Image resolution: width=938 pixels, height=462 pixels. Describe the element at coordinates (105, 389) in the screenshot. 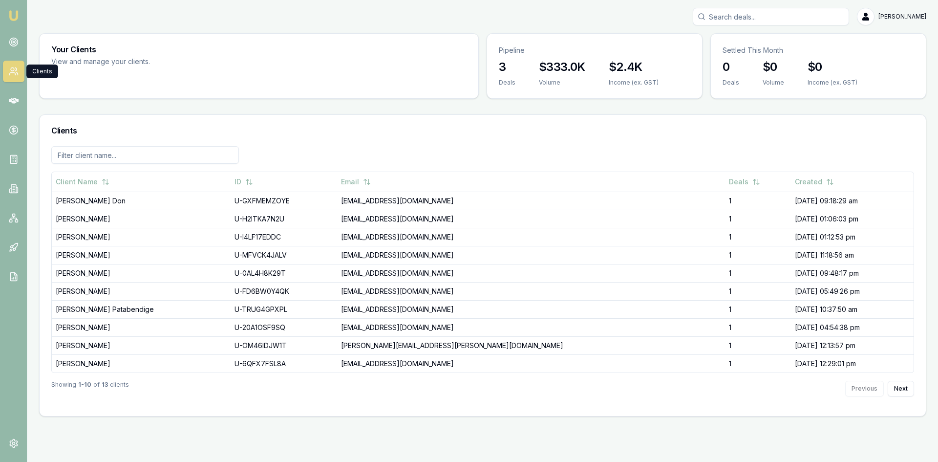

I see `strong: 13` at that location.